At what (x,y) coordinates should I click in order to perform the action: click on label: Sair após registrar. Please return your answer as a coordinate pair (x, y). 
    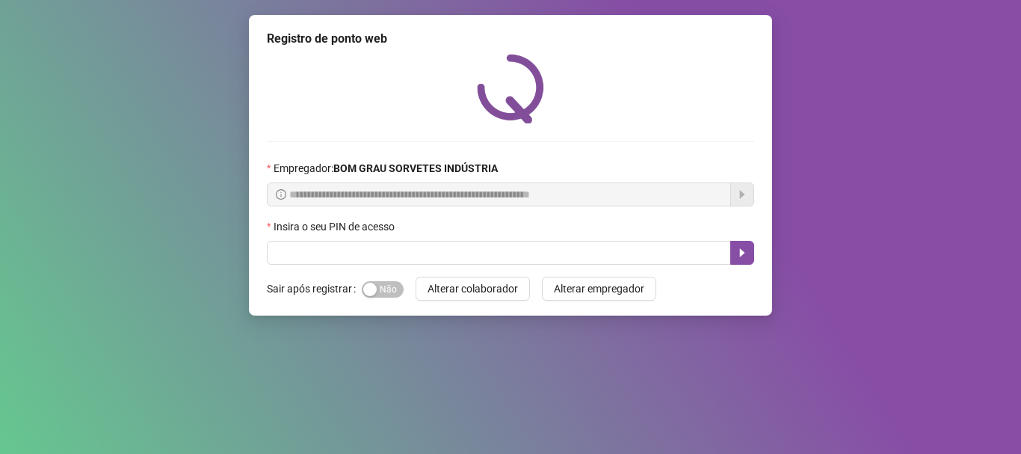
    Looking at the image, I should click on (314, 289).